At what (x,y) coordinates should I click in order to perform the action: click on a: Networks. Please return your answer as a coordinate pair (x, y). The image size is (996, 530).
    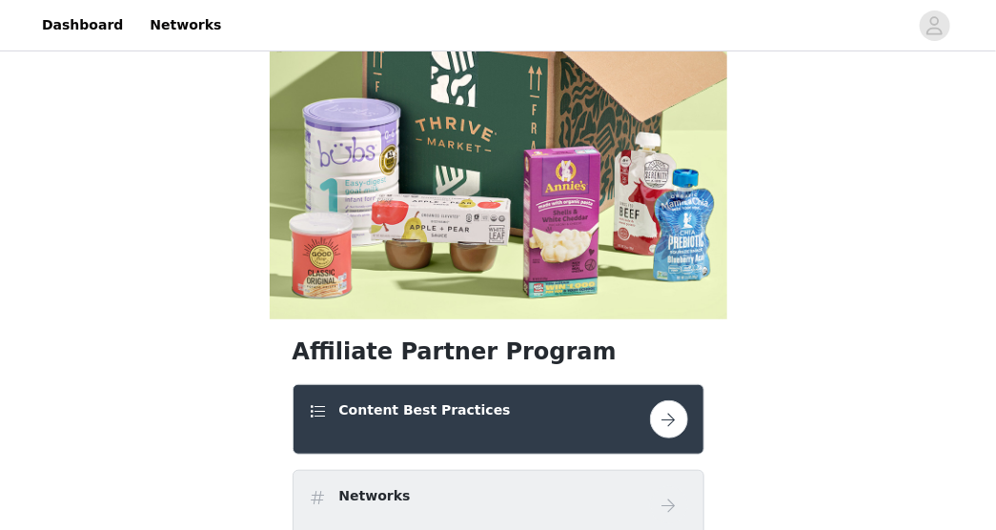
    Looking at the image, I should click on (185, 25).